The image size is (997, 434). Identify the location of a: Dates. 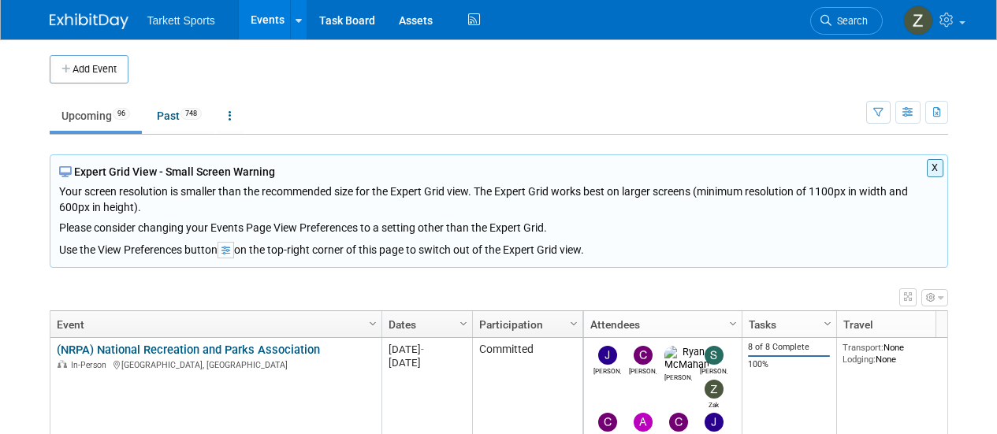
(425, 325).